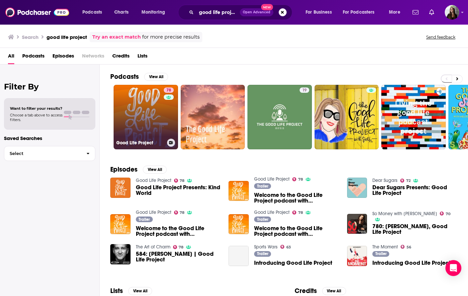 The height and width of the screenshot is (296, 468). What do you see at coordinates (120, 187) in the screenshot?
I see `img: Good Life Project Presents: Kind World` at bounding box center [120, 187].